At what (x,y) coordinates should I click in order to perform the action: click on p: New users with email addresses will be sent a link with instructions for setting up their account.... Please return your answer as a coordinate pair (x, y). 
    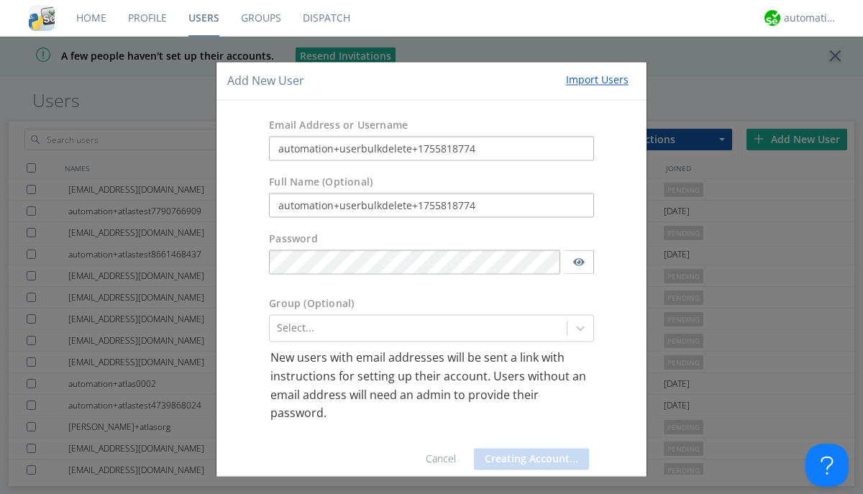
    Looking at the image, I should click on (432, 386).